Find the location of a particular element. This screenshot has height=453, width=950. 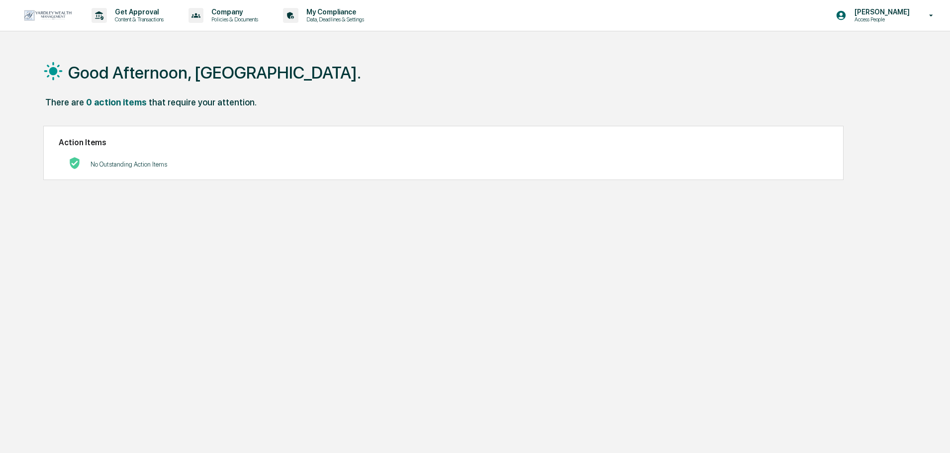

p: Policies & Documents is located at coordinates (233, 19).